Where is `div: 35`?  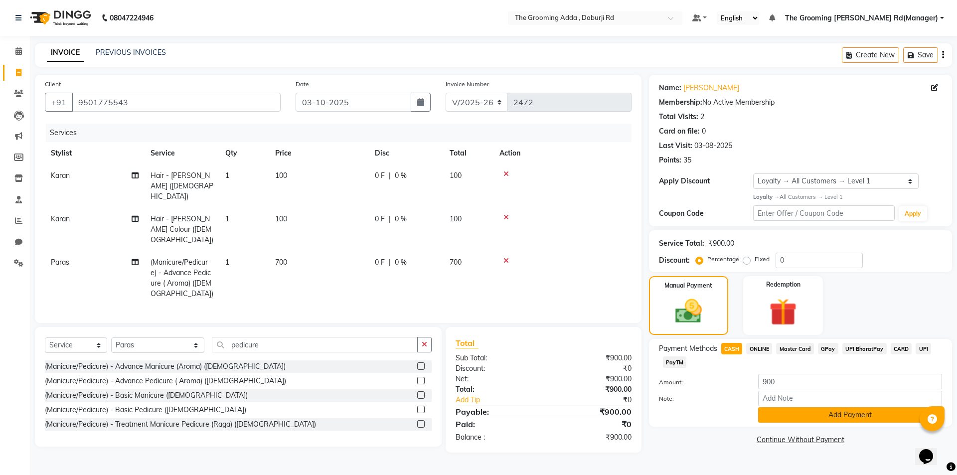 div: 35 is located at coordinates (687, 160).